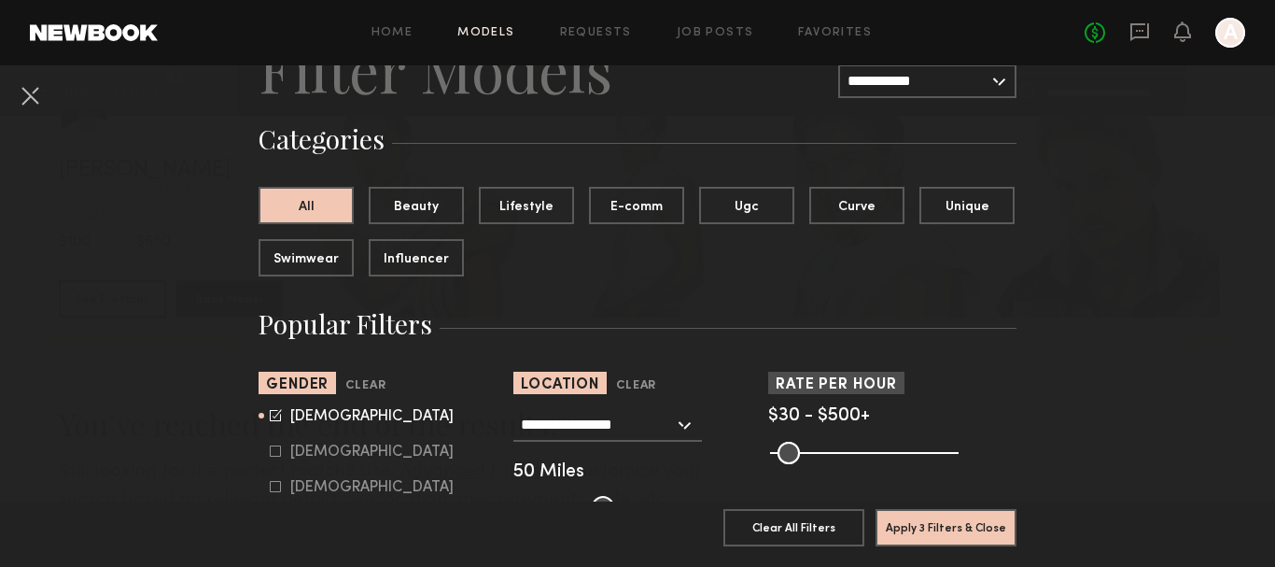  Describe the element at coordinates (30, 95) in the screenshot. I see `button: Cancel` at that location.